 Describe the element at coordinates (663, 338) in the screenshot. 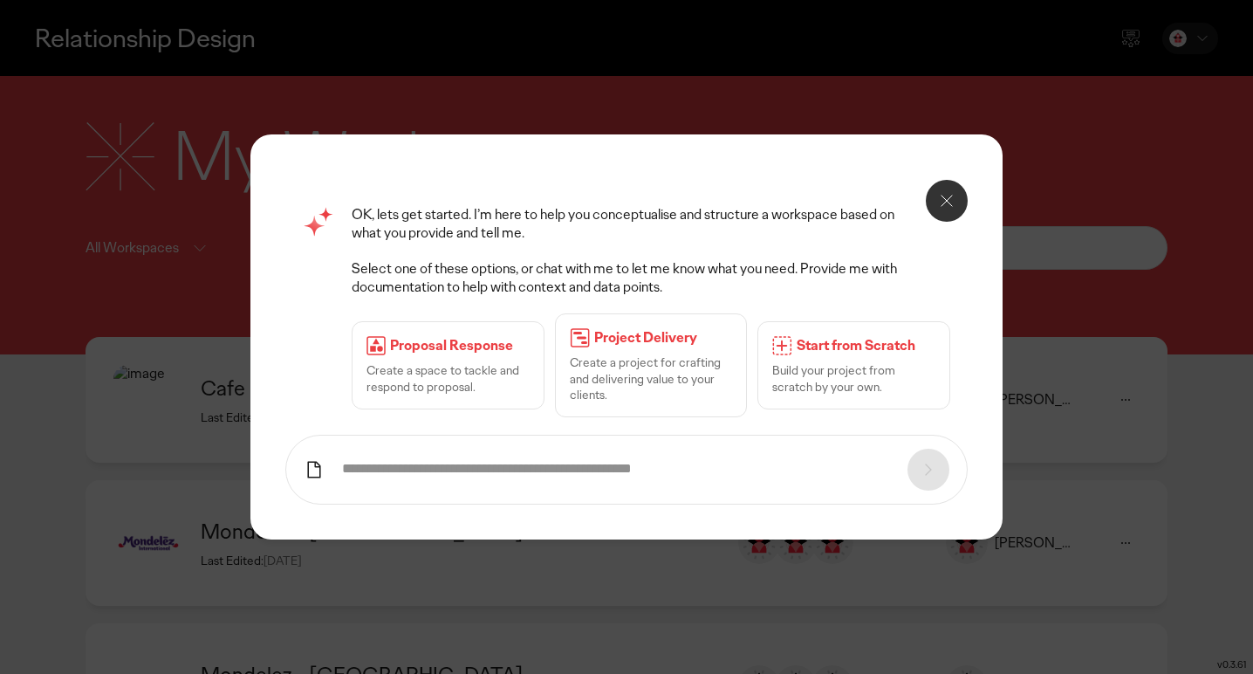

I see `p: Project Delivery` at that location.